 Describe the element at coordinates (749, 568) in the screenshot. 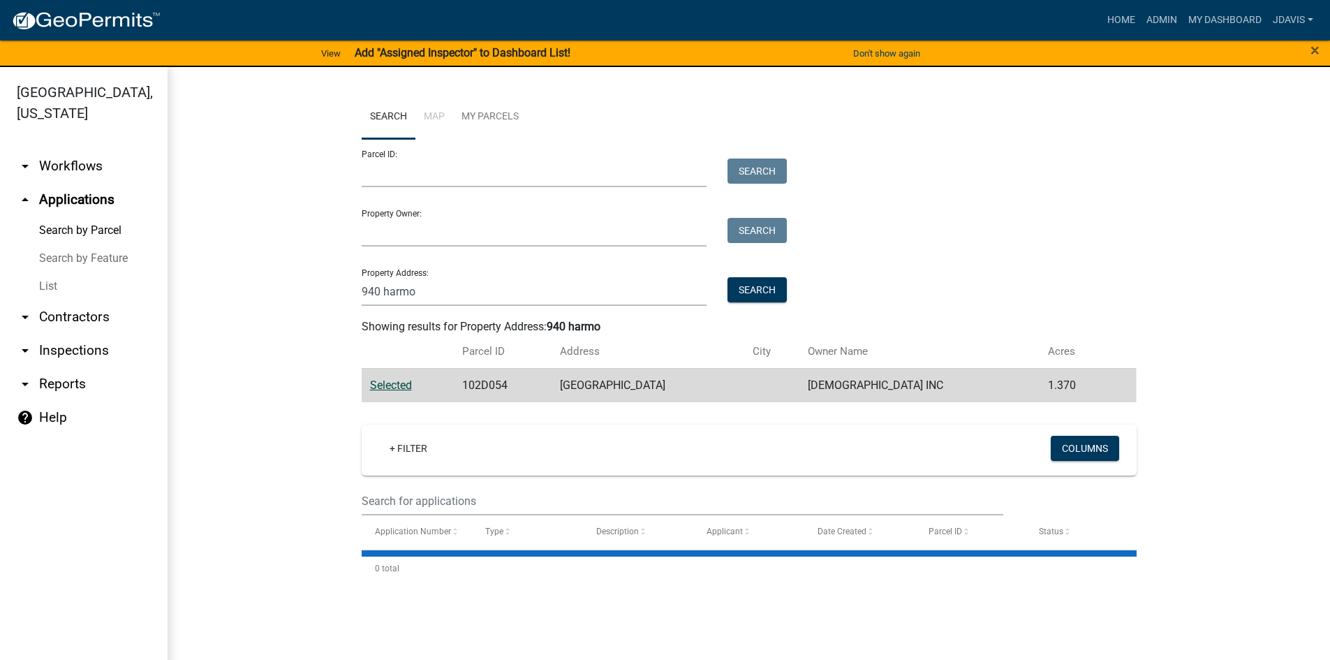

I see `div: 0 total` at that location.